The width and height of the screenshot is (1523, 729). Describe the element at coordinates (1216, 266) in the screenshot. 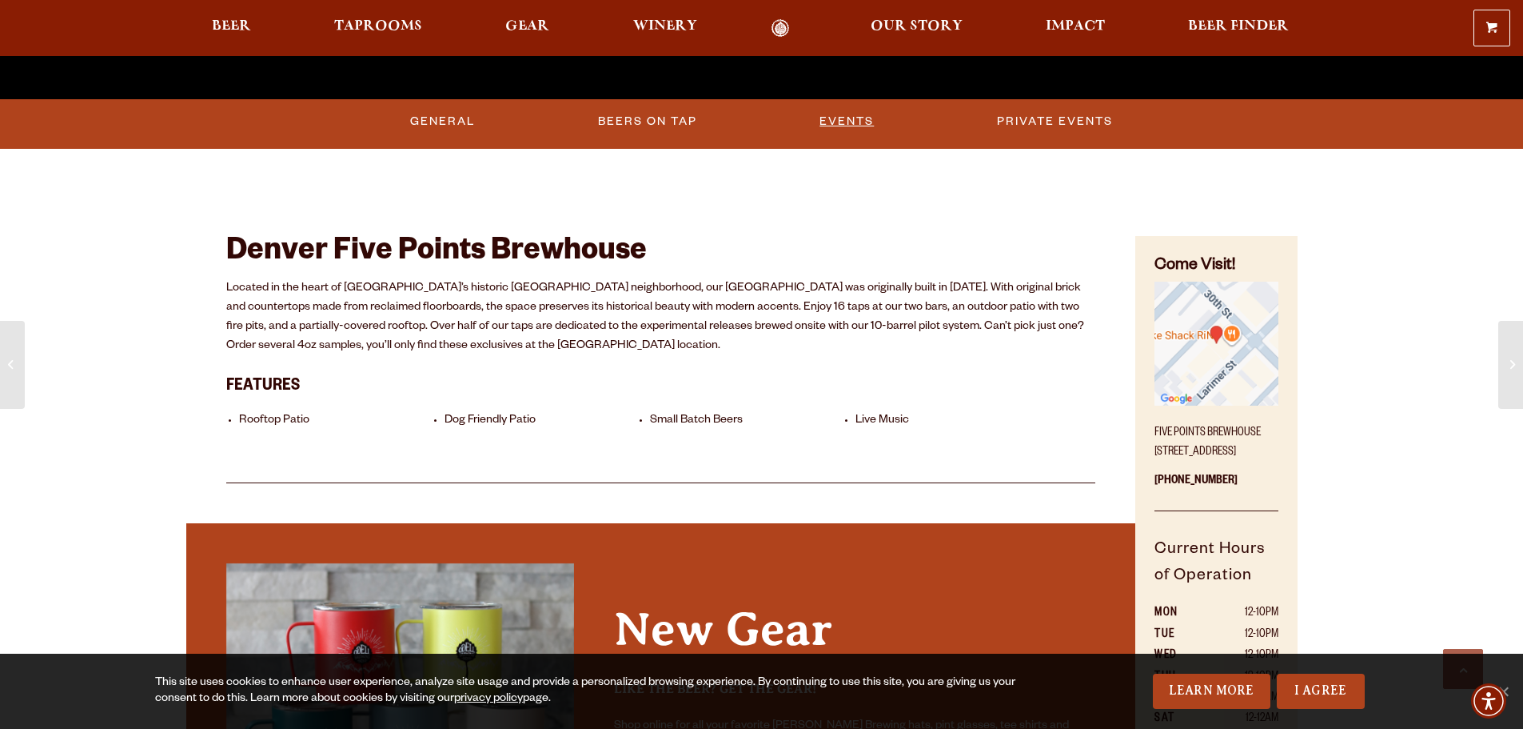

I see `h4: Come Visit!` at that location.